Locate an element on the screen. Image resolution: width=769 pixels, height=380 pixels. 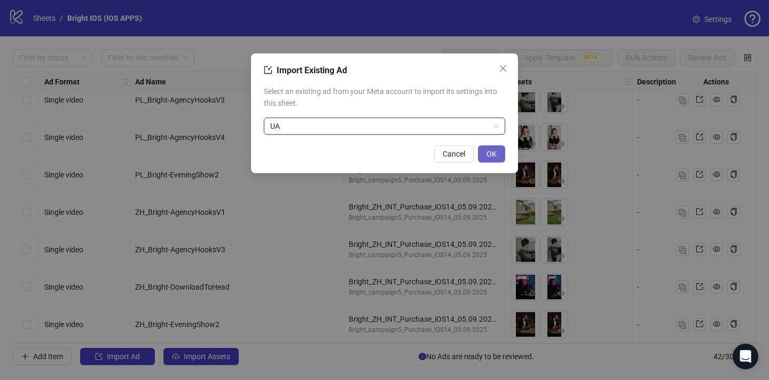
span: Select an existing ad from your Meta account to import its settings into this sheet. is located at coordinates (384, 97).